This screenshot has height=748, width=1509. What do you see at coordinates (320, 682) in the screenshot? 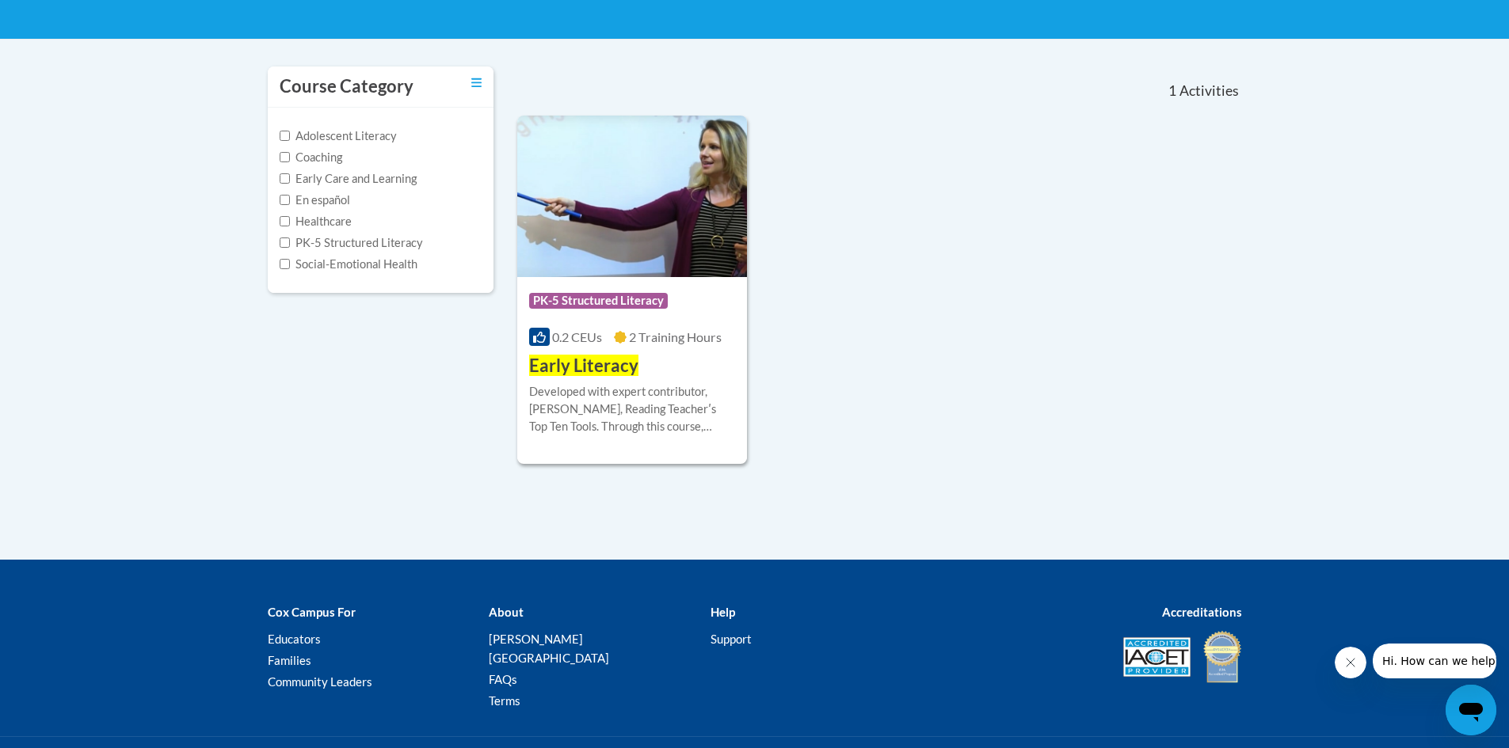
I see `a: Community Leaders` at bounding box center [320, 682].